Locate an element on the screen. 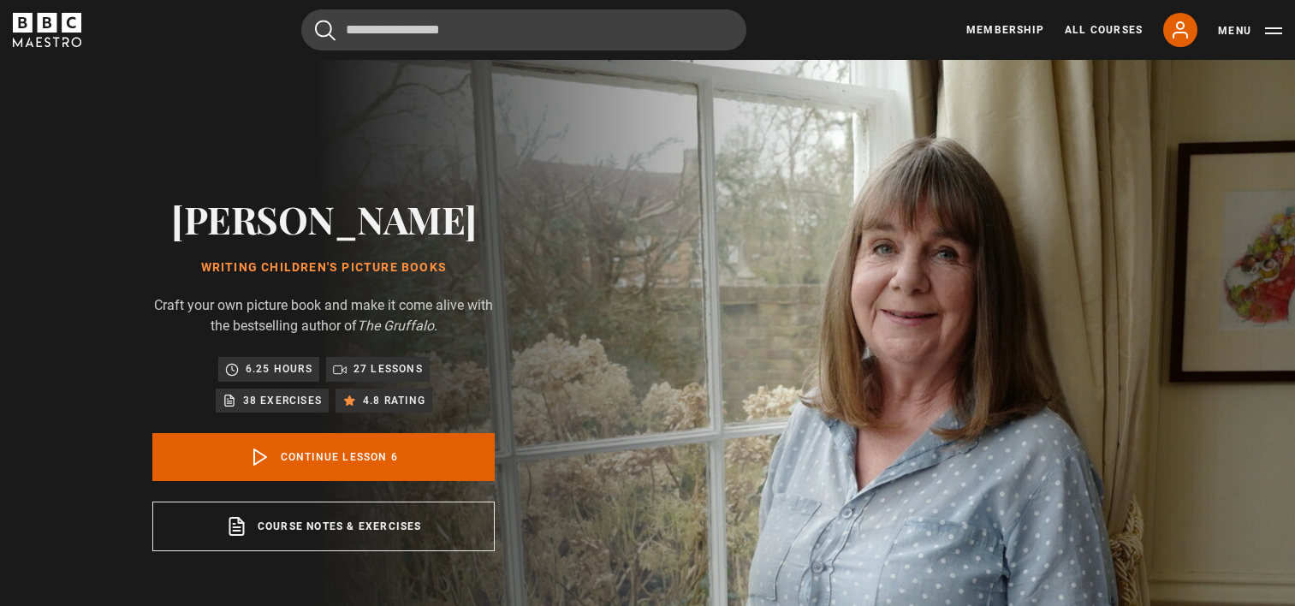 The image size is (1295, 606). i: The Gruffalo is located at coordinates (395, 325).